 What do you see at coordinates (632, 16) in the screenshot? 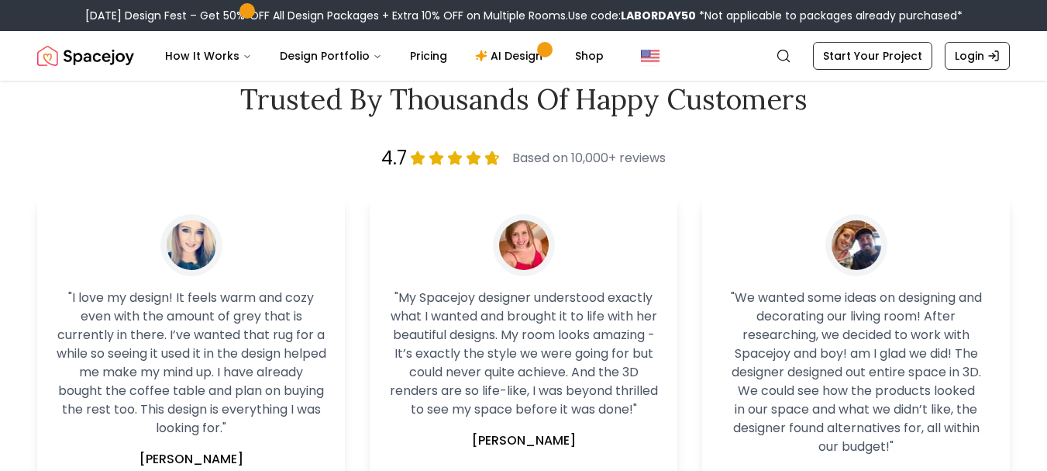
I see `span: Use code:` at bounding box center [632, 16].